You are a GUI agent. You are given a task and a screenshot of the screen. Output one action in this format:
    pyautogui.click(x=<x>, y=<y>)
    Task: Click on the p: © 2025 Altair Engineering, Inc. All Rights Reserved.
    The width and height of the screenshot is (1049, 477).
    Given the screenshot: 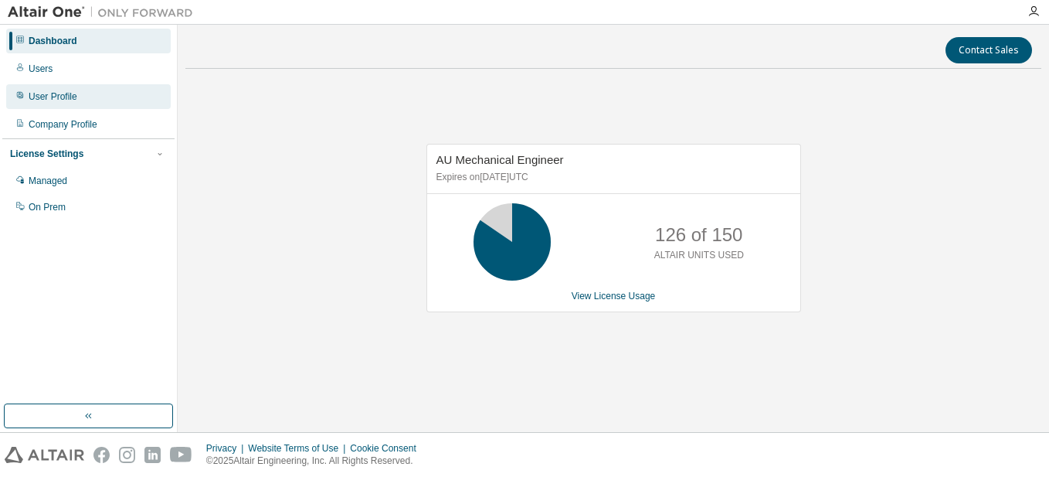 What is the action you would take?
    pyautogui.click(x=316, y=460)
    